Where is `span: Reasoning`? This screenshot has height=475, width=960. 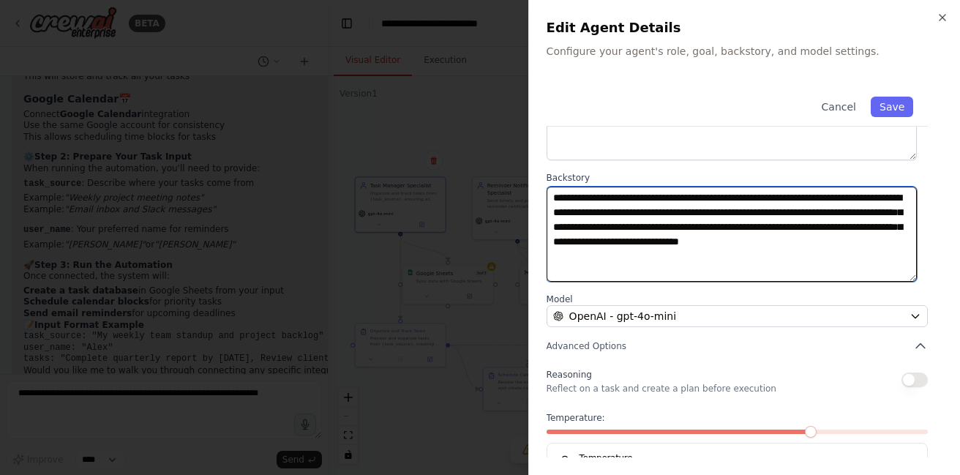 span: Reasoning is located at coordinates (569, 375).